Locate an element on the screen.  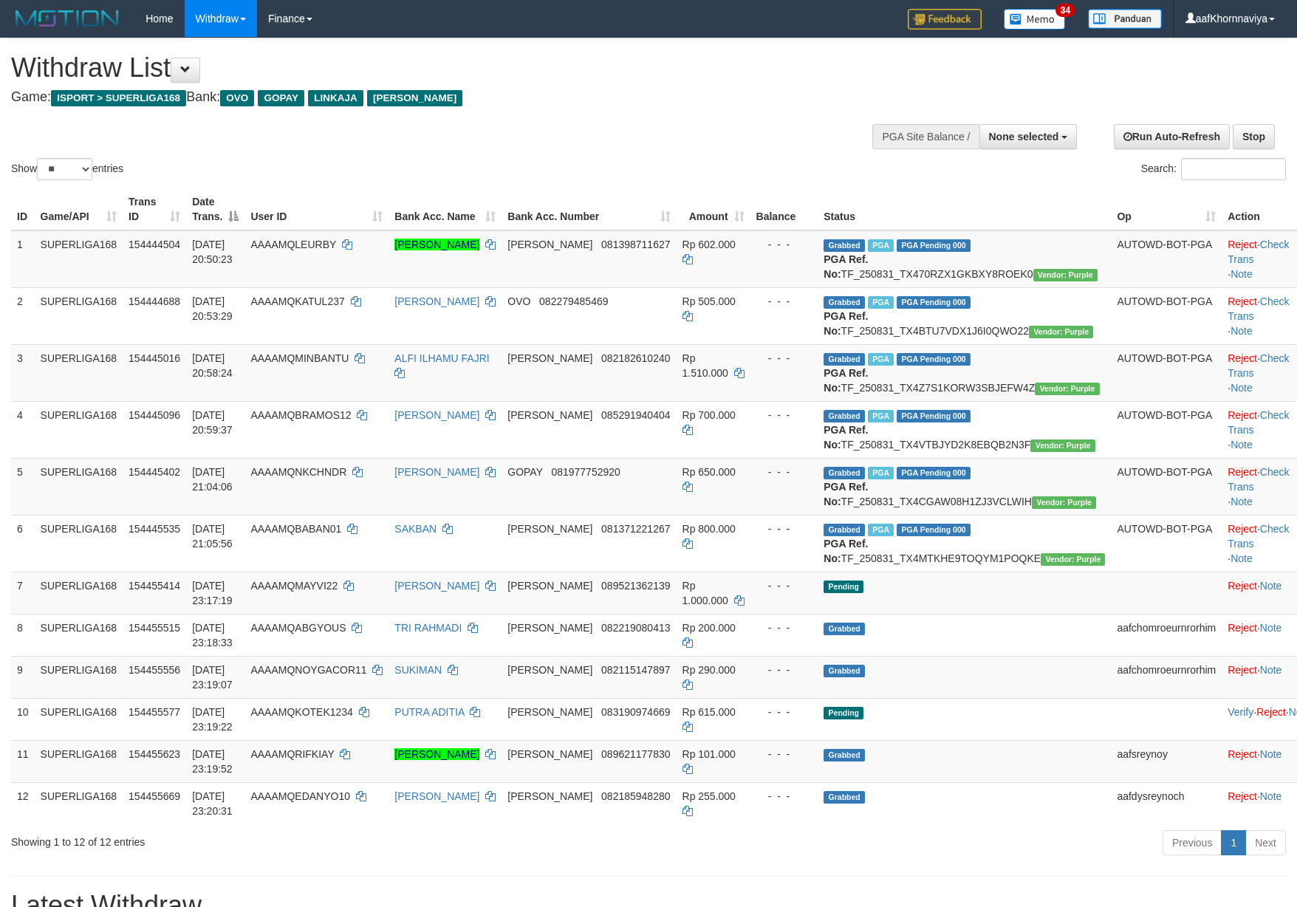
td: 4 is located at coordinates (23, 429).